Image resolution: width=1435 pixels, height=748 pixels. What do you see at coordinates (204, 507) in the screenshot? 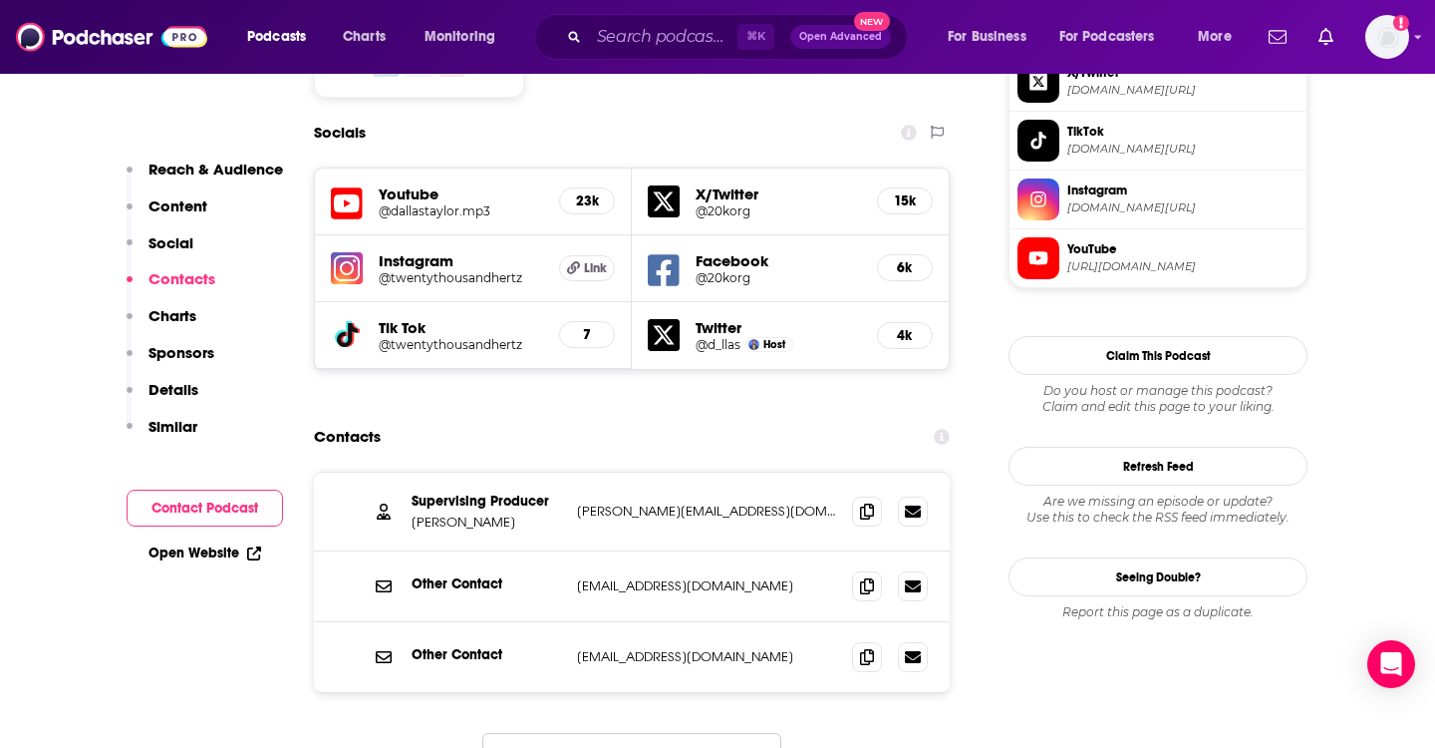
I see `button: Contact Podcast` at bounding box center [204, 507].